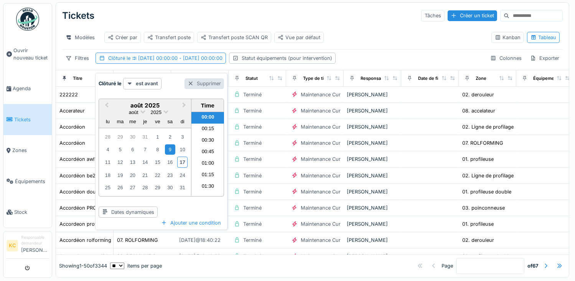 The height and width of the screenshot is (281, 575). Describe the element at coordinates (28, 19) in the screenshot. I see `img: Badge_color-CXgf-gQk.svg` at that location.